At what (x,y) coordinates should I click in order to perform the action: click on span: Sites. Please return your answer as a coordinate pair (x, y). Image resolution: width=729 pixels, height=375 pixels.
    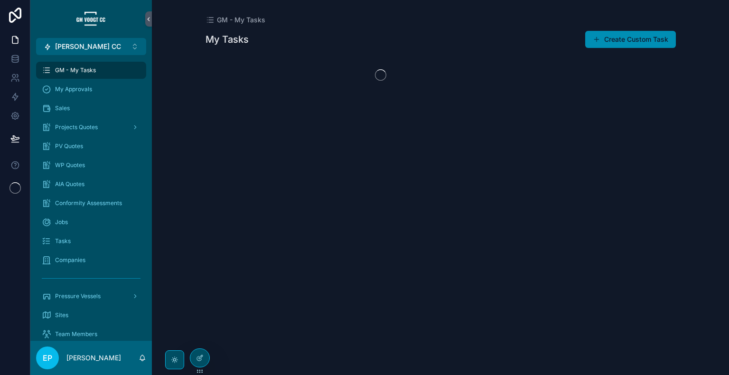
    Looking at the image, I should click on (62, 315).